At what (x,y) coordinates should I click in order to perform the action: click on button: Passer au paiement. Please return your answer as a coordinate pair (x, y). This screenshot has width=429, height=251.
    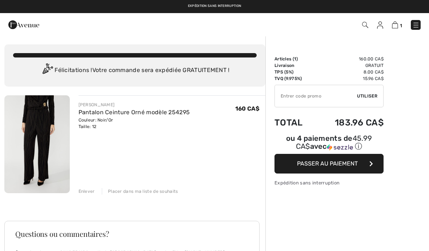
    Looking at the image, I should click on (329, 163).